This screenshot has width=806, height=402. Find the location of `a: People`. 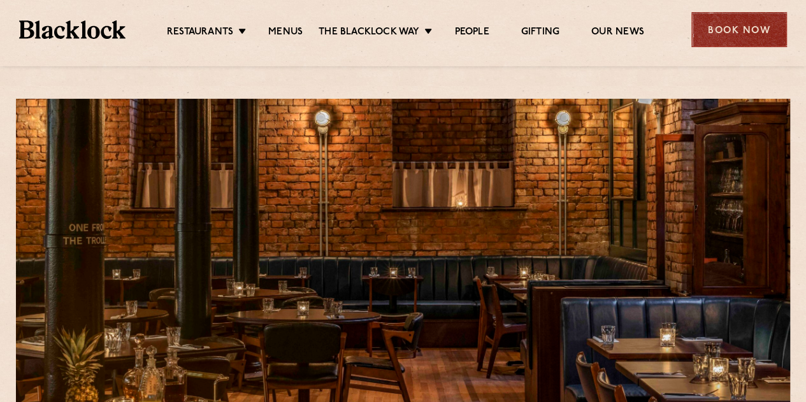

a: People is located at coordinates (472, 33).